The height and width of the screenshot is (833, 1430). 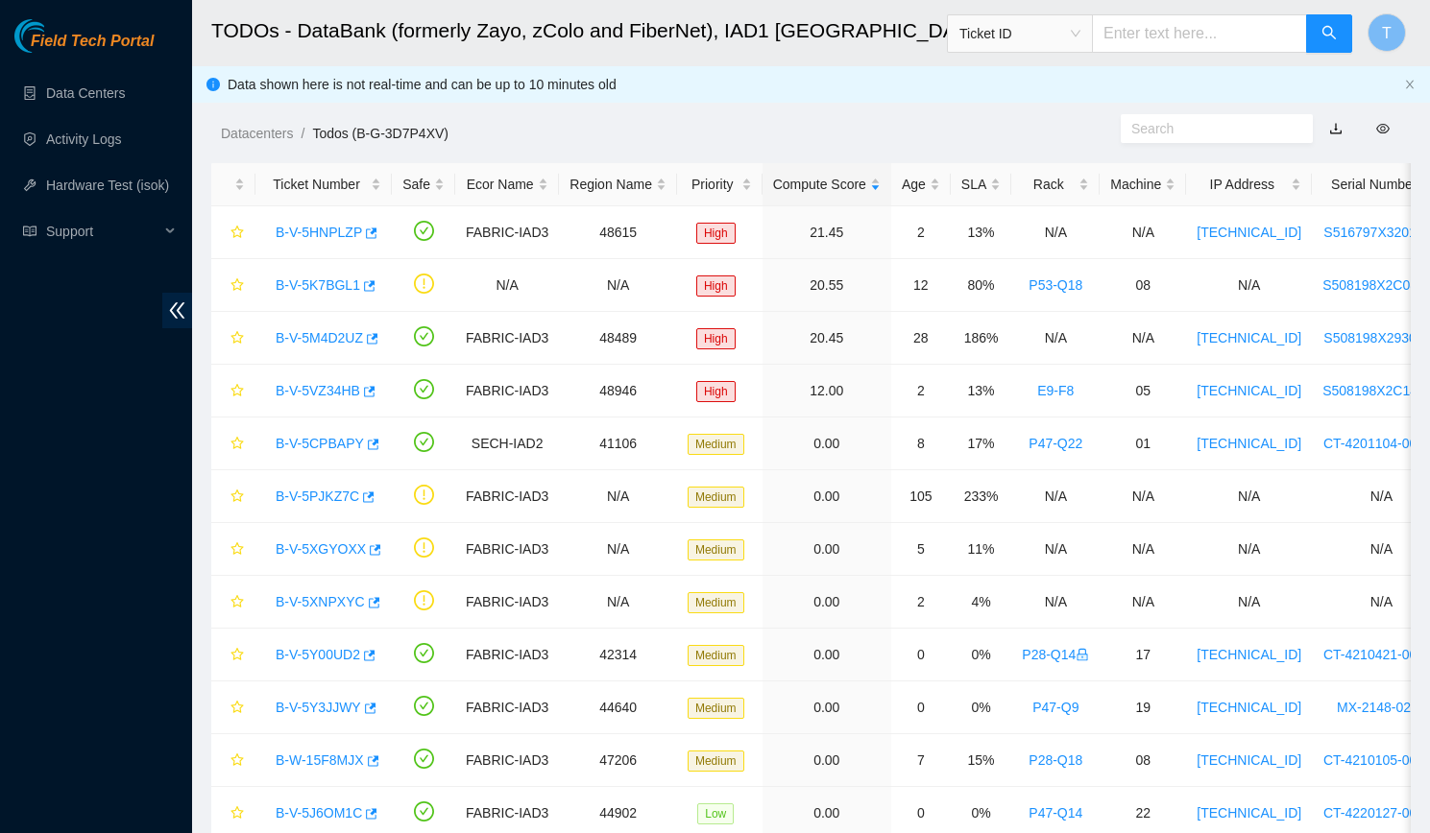 I want to click on input: Enter text here..., so click(x=1199, y=34).